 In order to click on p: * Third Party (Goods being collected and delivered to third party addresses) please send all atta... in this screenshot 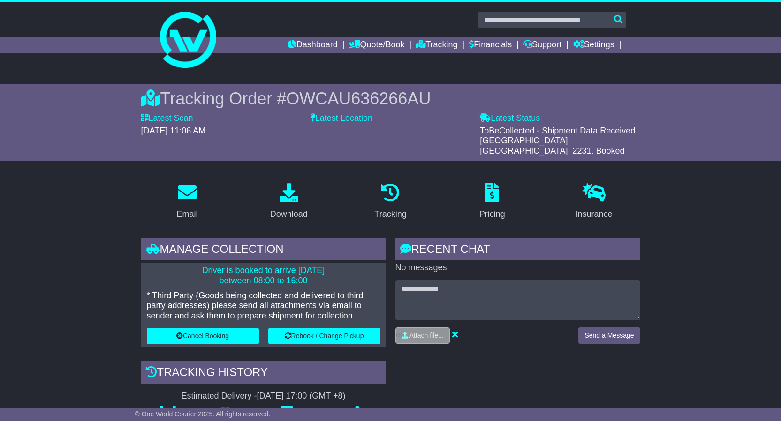, I will do `click(263, 306)`.